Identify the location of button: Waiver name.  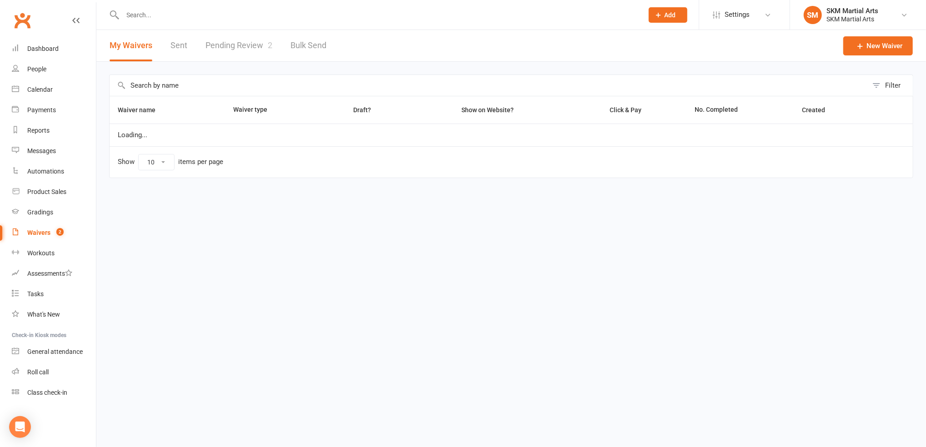
(141, 110).